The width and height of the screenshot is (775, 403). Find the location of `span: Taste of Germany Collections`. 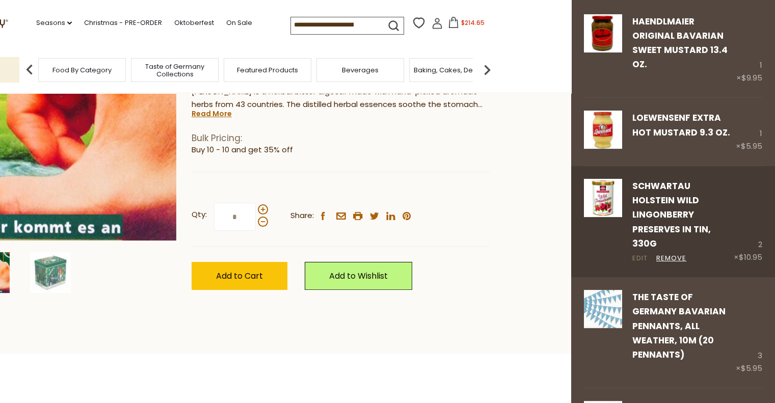

span: Taste of Germany Collections is located at coordinates (175, 70).